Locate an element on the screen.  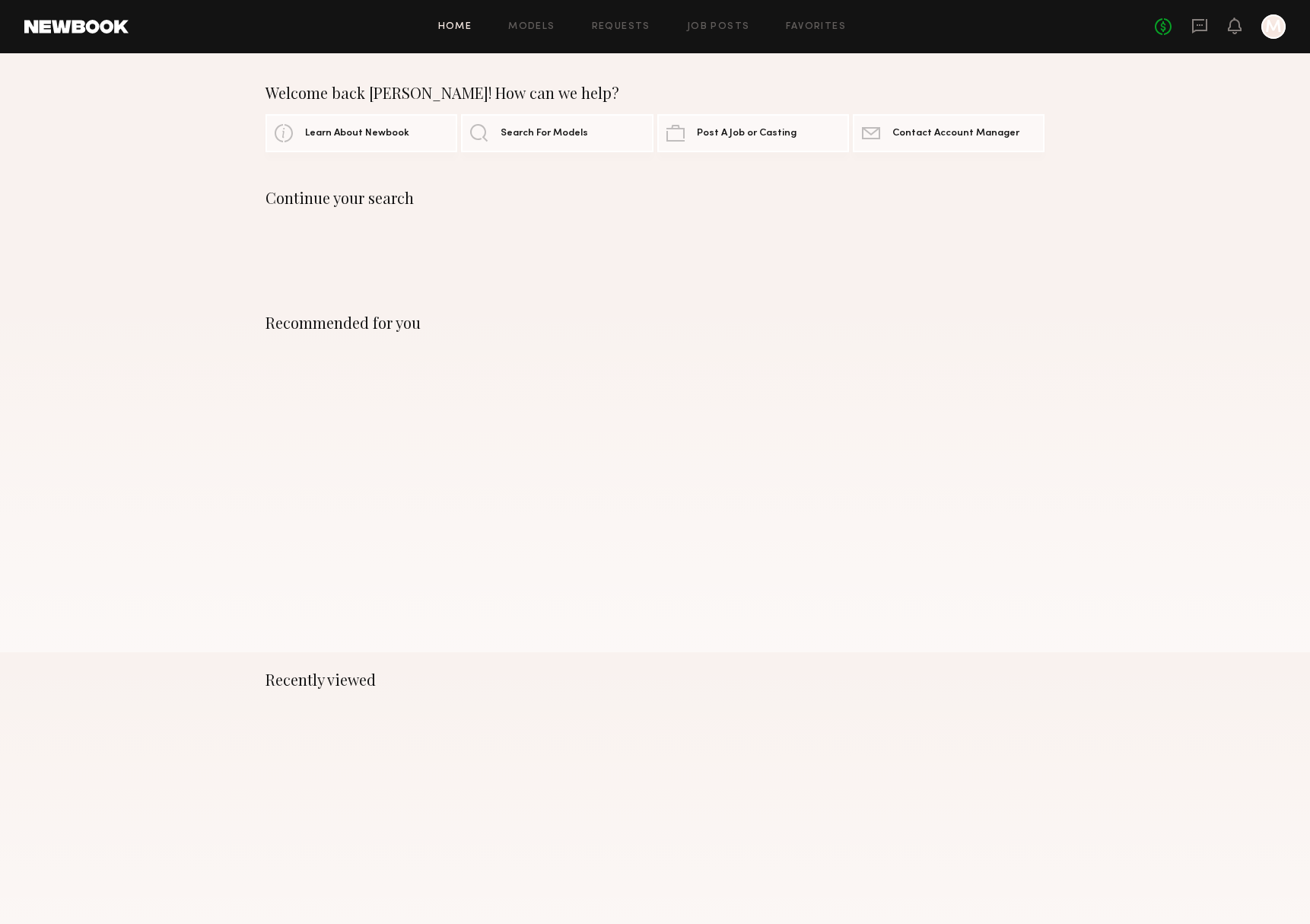
a: Home is located at coordinates (455, 27).